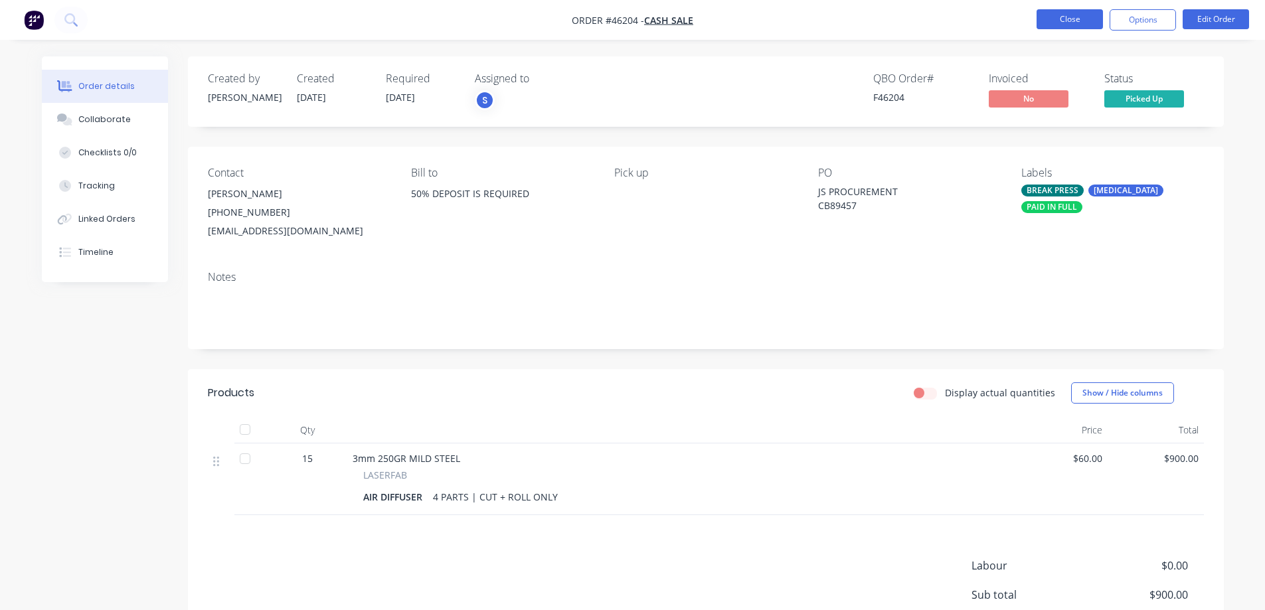  I want to click on span: 15, so click(307, 458).